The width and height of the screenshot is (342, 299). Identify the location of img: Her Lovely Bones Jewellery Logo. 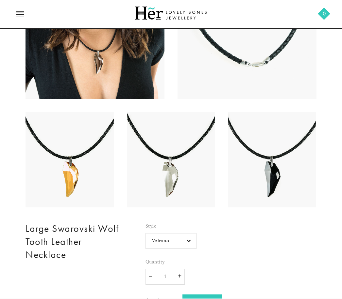
(170, 13).